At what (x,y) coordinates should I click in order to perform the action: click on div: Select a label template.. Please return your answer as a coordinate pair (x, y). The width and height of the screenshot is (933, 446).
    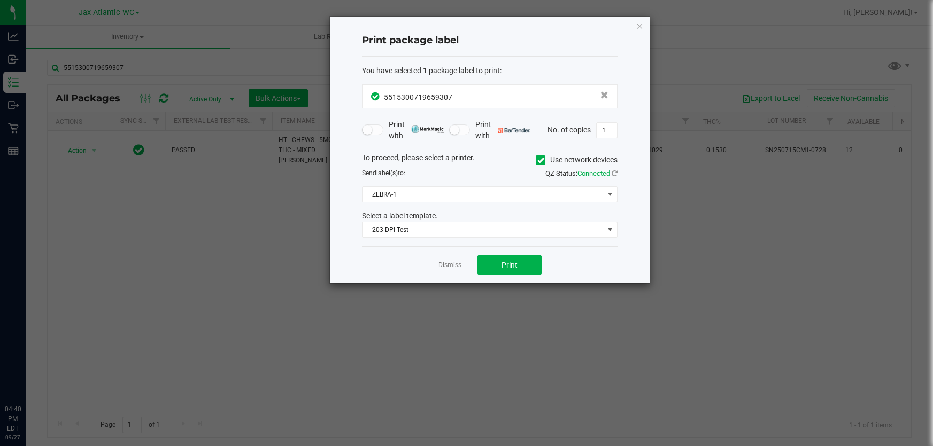
    Looking at the image, I should click on (490, 216).